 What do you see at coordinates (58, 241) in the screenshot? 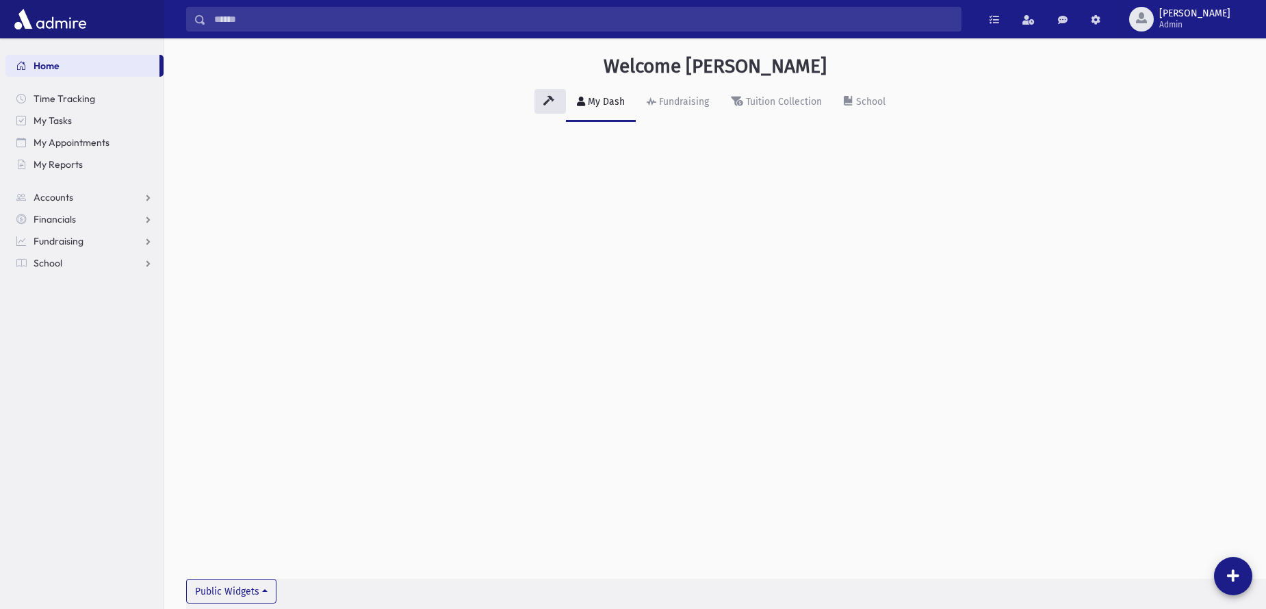
I see `span: Fundraising` at bounding box center [58, 241].